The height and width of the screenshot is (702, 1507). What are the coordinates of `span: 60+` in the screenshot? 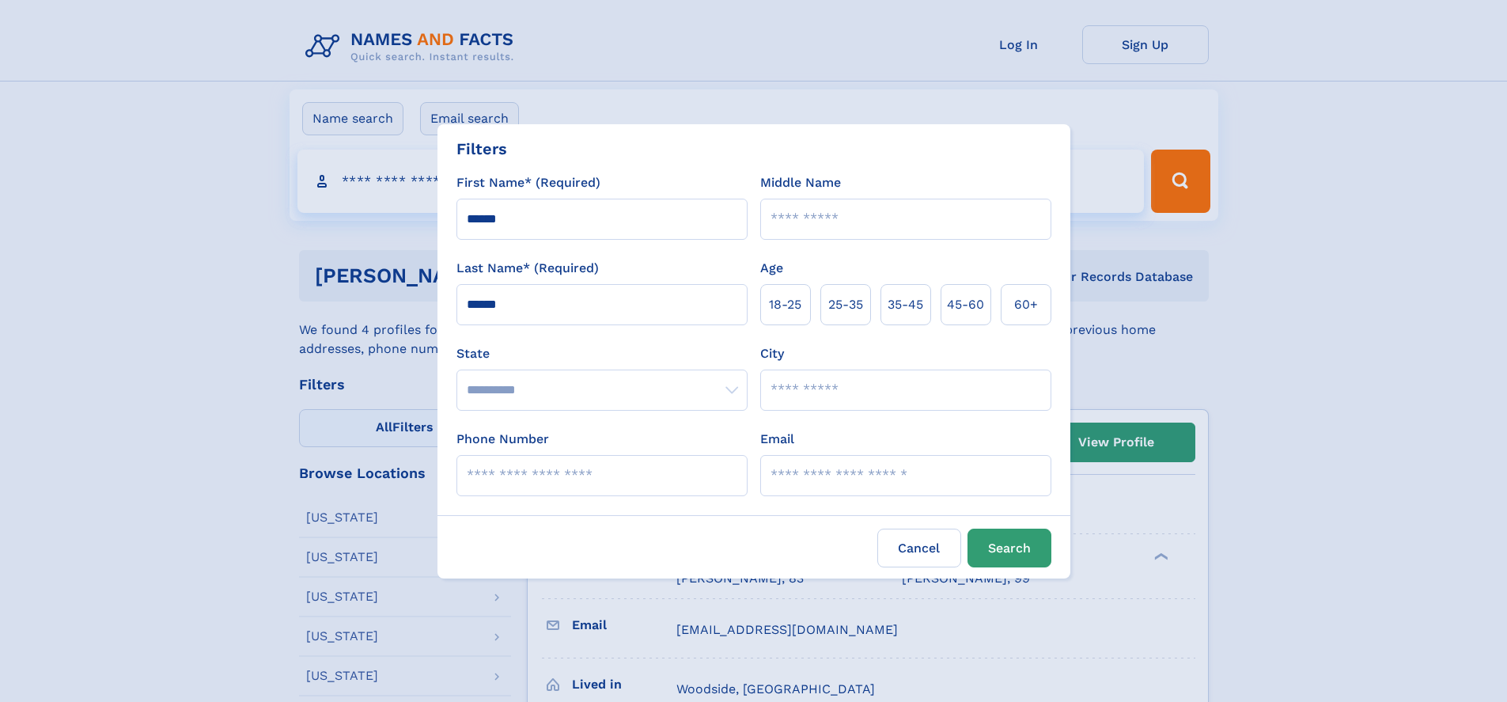 It's located at (1026, 305).